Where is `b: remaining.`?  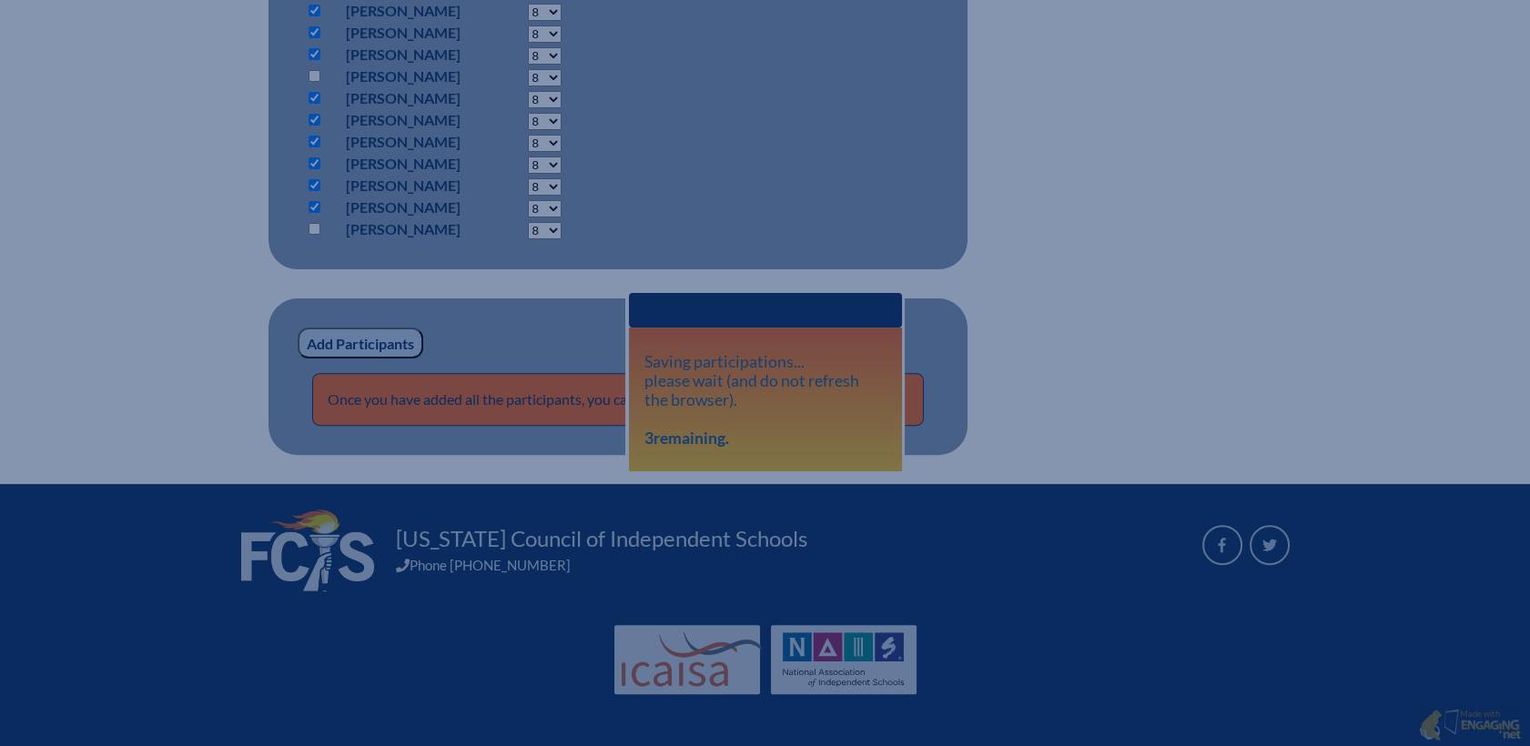
b: remaining. is located at coordinates (686, 438).